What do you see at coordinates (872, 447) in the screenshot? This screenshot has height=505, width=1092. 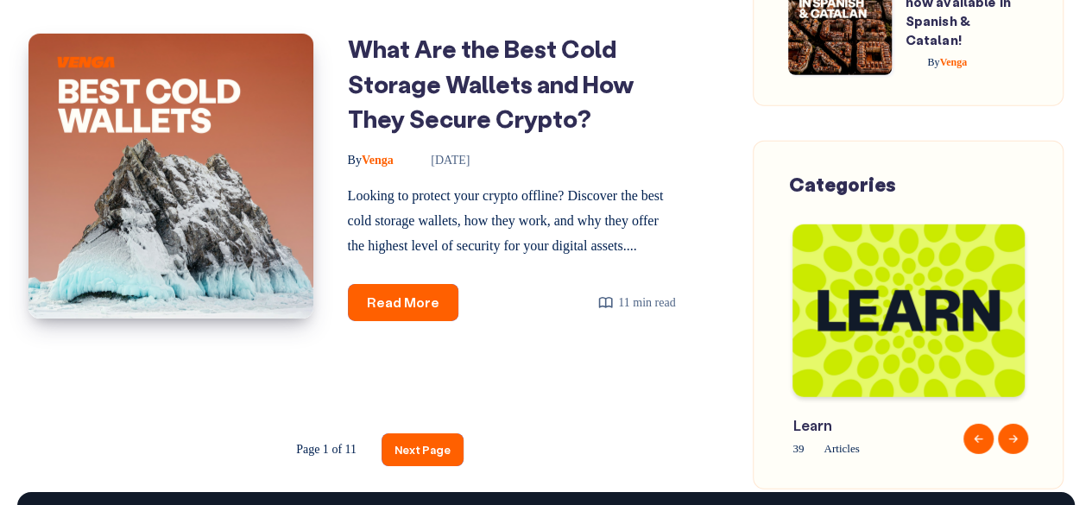 I see `span: 39 Articles` at bounding box center [872, 447].